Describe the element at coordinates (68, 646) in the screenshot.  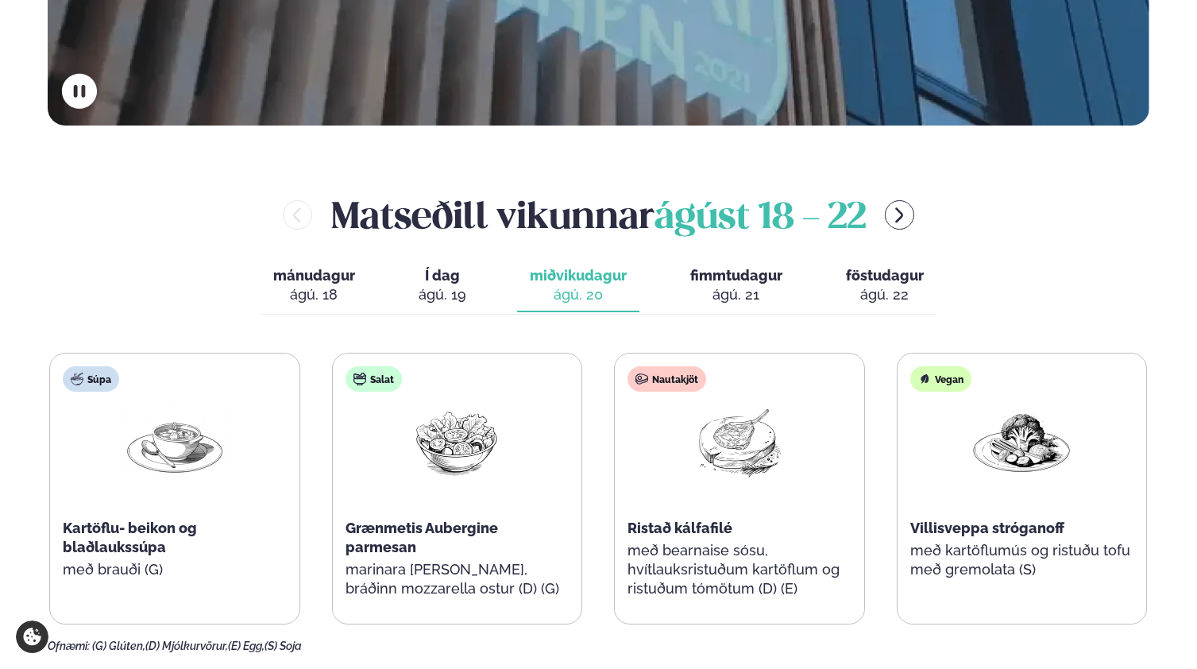
I see `span: Ofnæmi:` at that location.